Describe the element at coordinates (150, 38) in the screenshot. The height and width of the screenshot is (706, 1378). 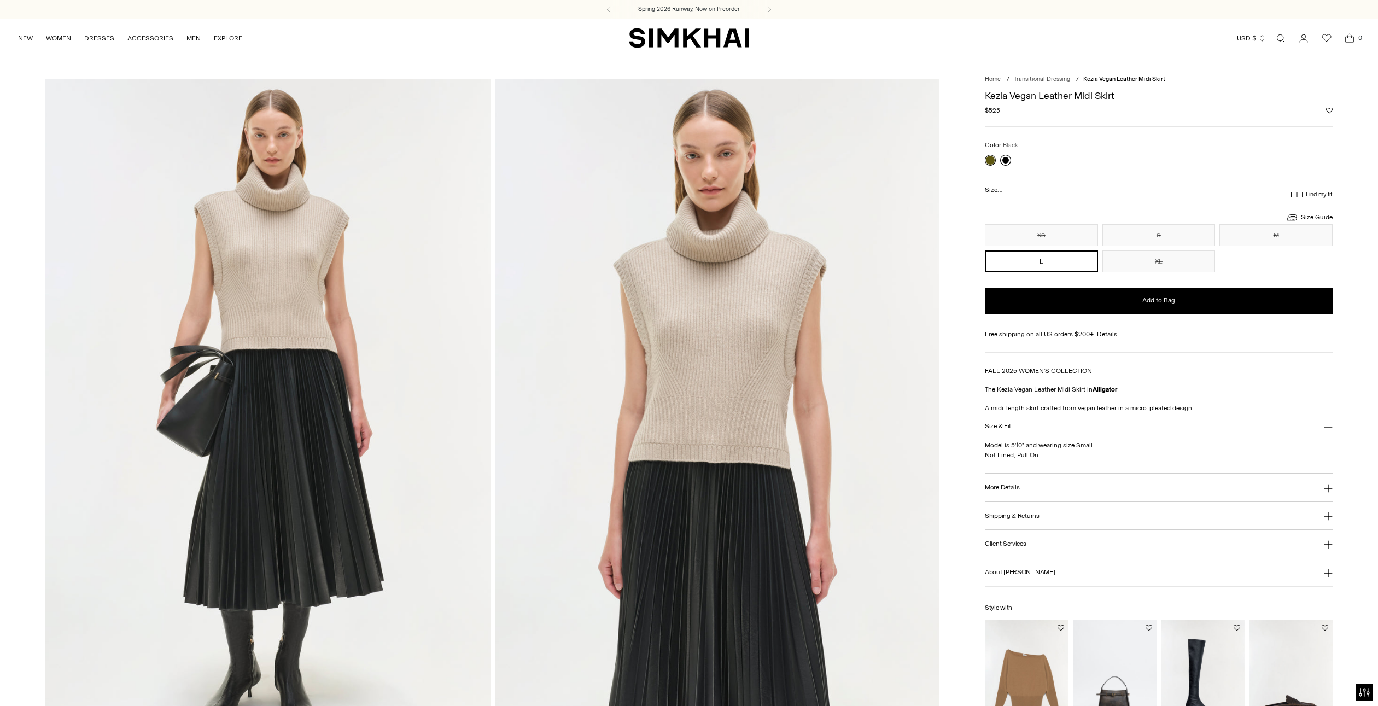
I see `a: ACCESSORIES` at that location.